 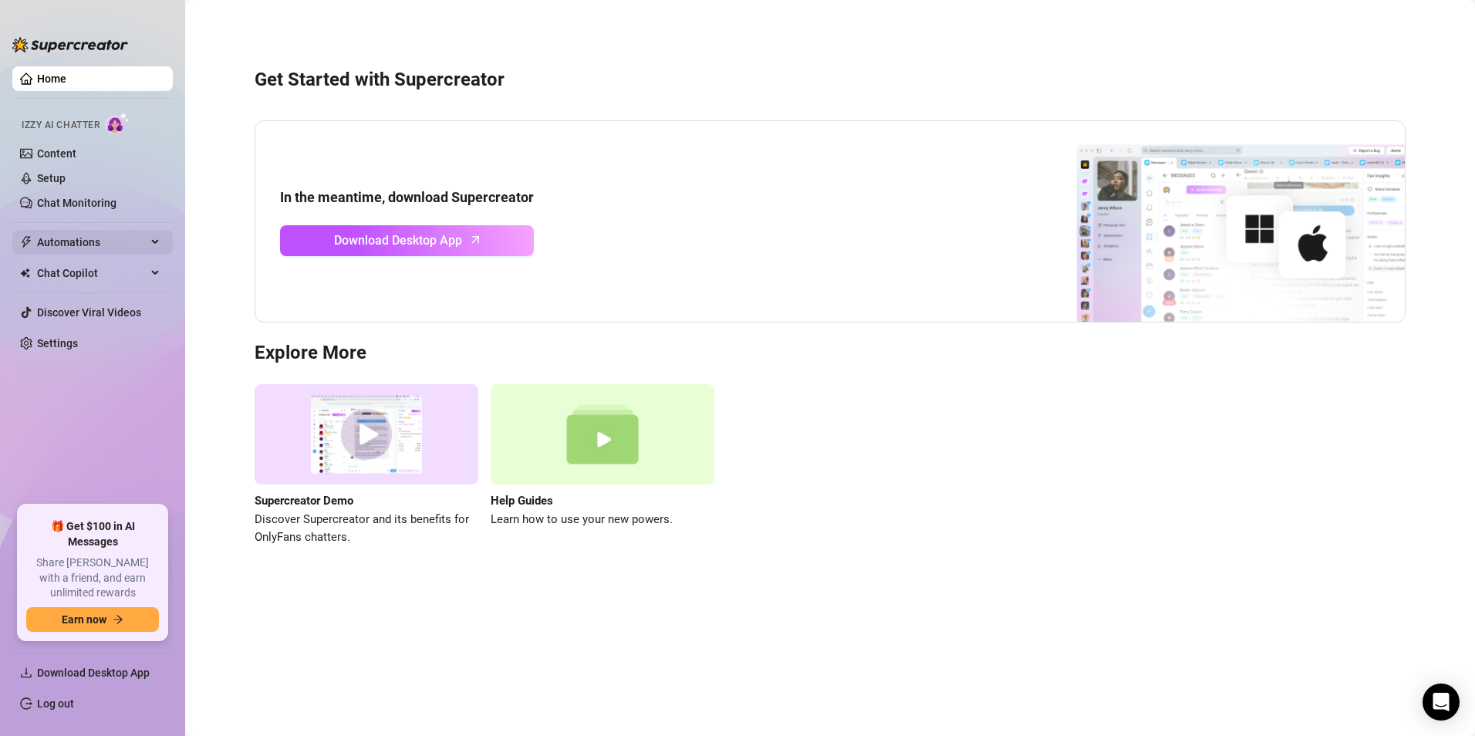 I want to click on a: Settings, so click(x=57, y=343).